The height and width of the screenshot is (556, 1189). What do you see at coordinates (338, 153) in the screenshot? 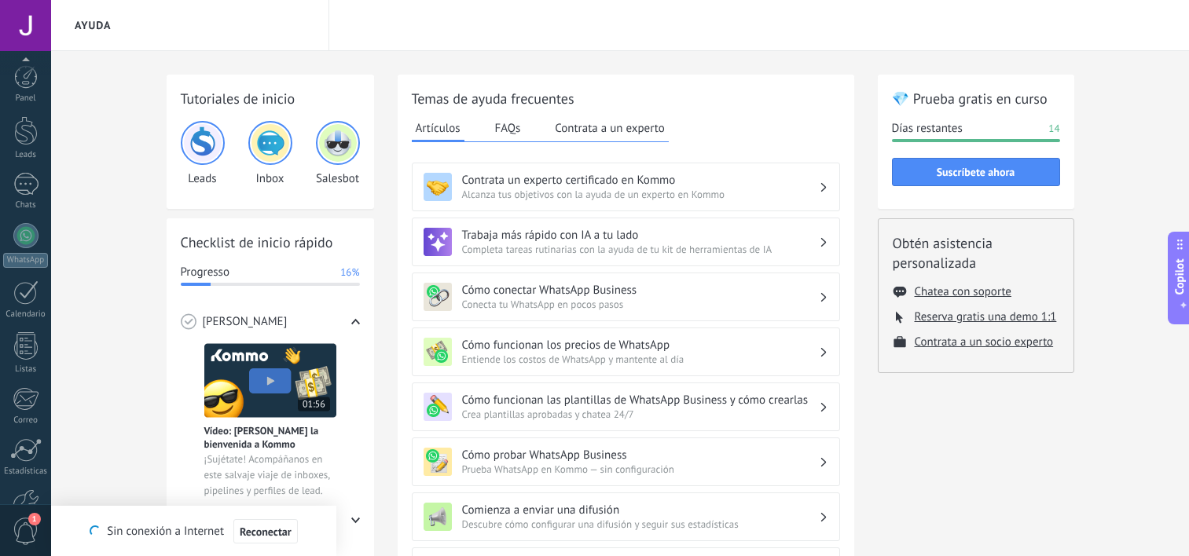
I see `div: Salesbot` at bounding box center [338, 153].